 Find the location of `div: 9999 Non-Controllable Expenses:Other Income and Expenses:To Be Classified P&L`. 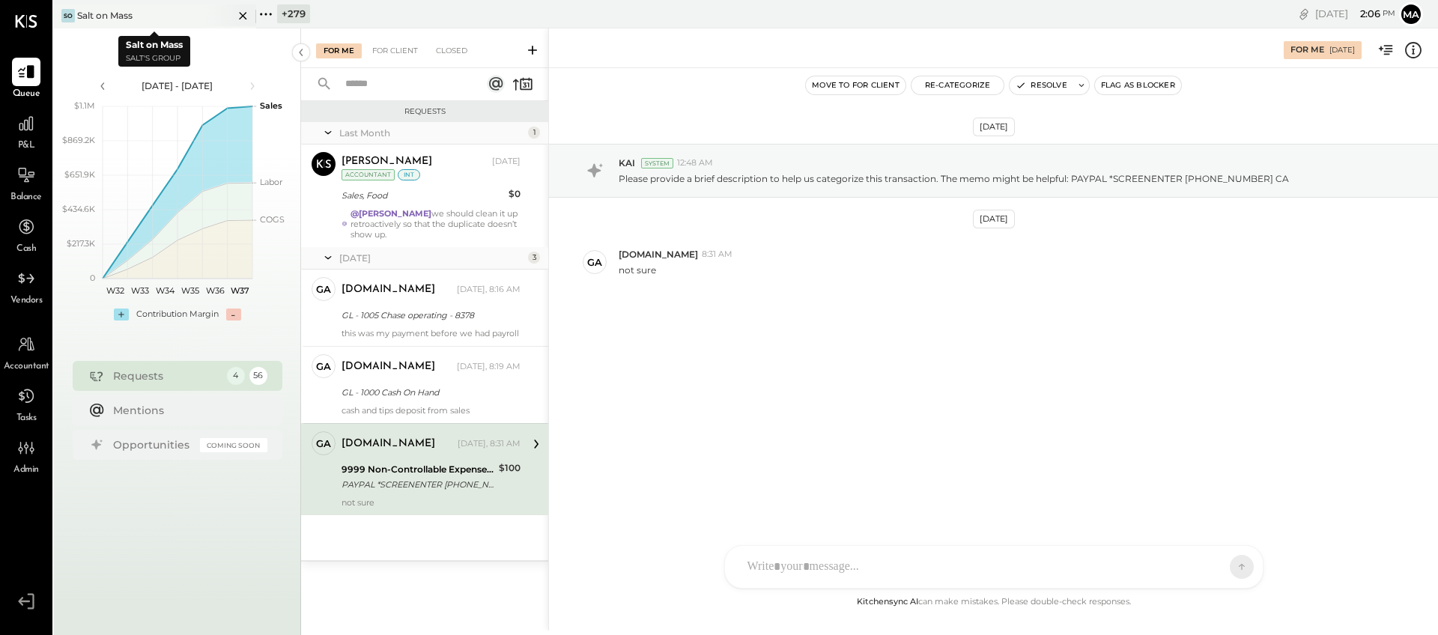

div: 9999 Non-Controllable Expenses:Other Income and Expenses:To Be Classified P&L is located at coordinates (418, 470).